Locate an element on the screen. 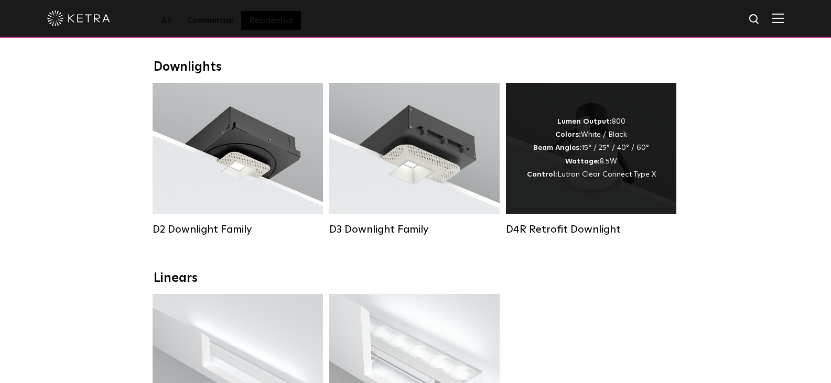 The width and height of the screenshot is (831, 383). img: Hamburger%20Nav.svg is located at coordinates (778, 18).